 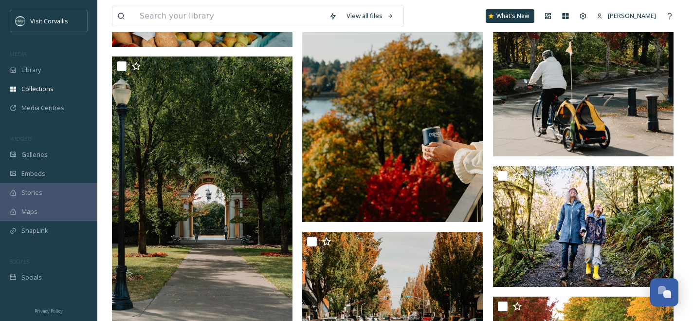 What do you see at coordinates (29, 211) in the screenshot?
I see `span: Maps` at bounding box center [29, 211].